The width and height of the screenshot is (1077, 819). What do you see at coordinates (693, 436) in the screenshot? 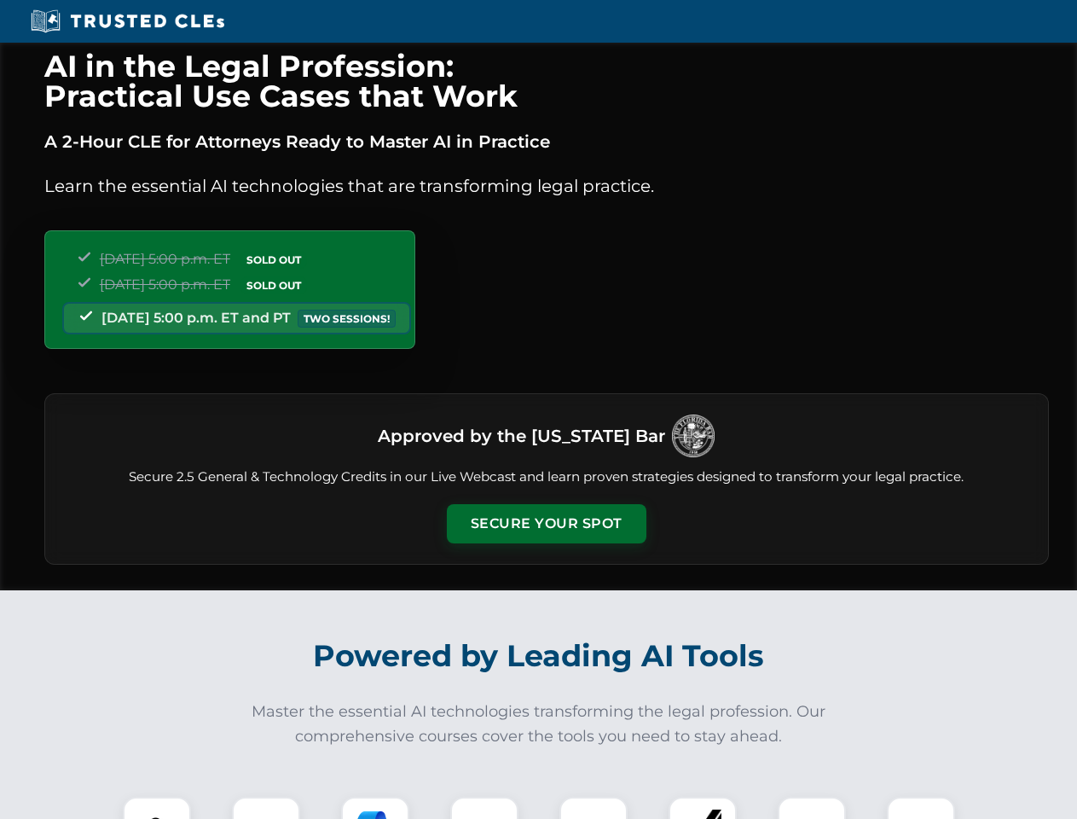
I see `img: Logo` at bounding box center [693, 436].